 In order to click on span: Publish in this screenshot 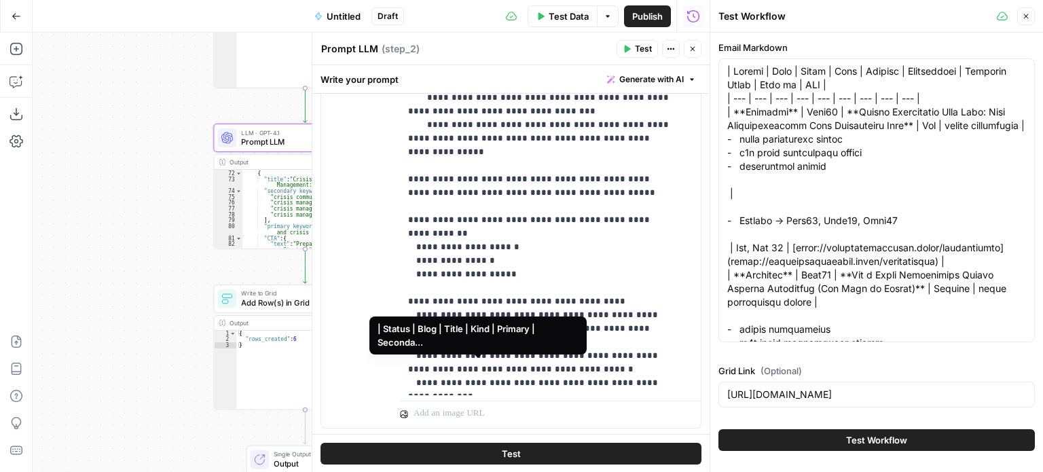, I will do `click(647, 16)`.